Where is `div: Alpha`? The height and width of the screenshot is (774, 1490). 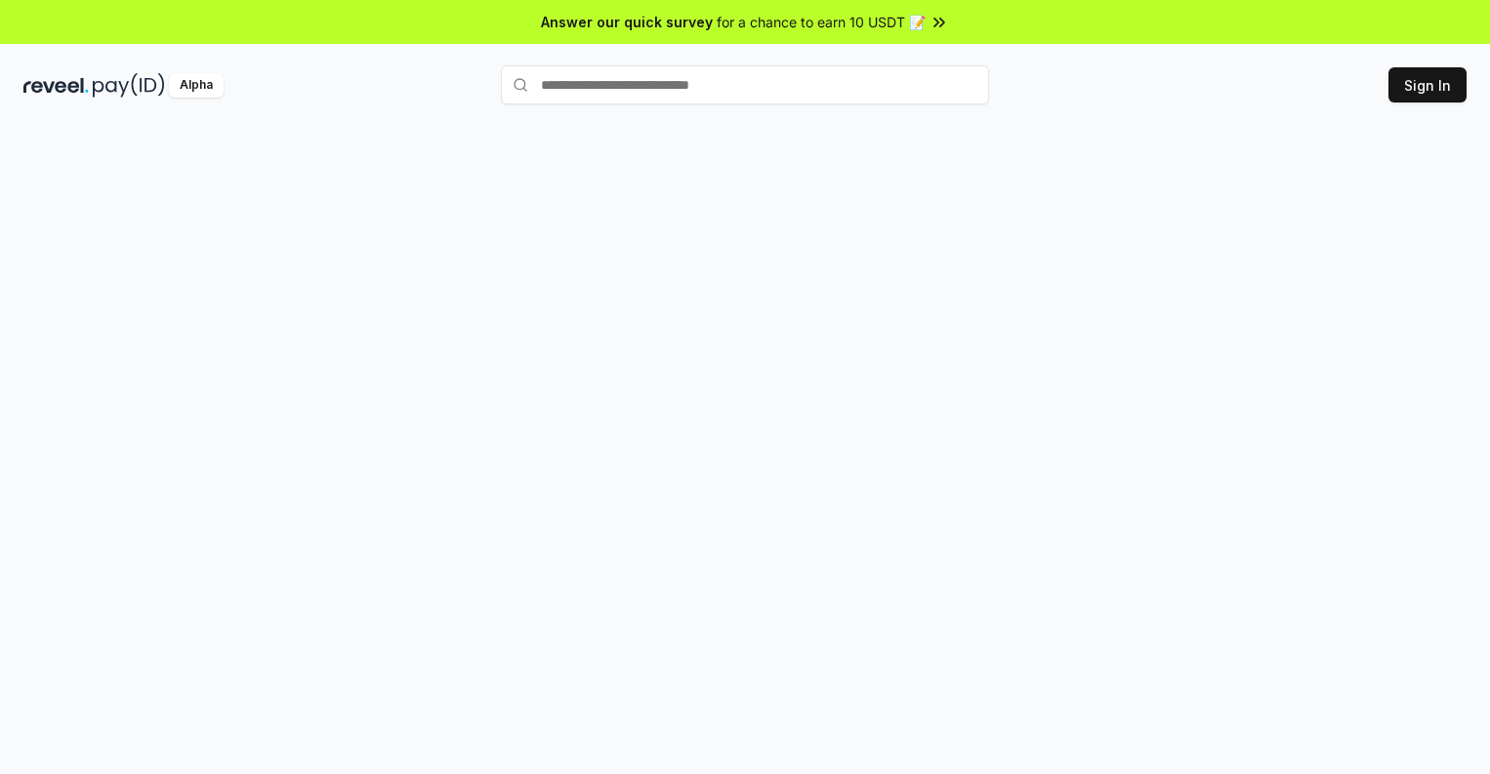
div: Alpha is located at coordinates (196, 85).